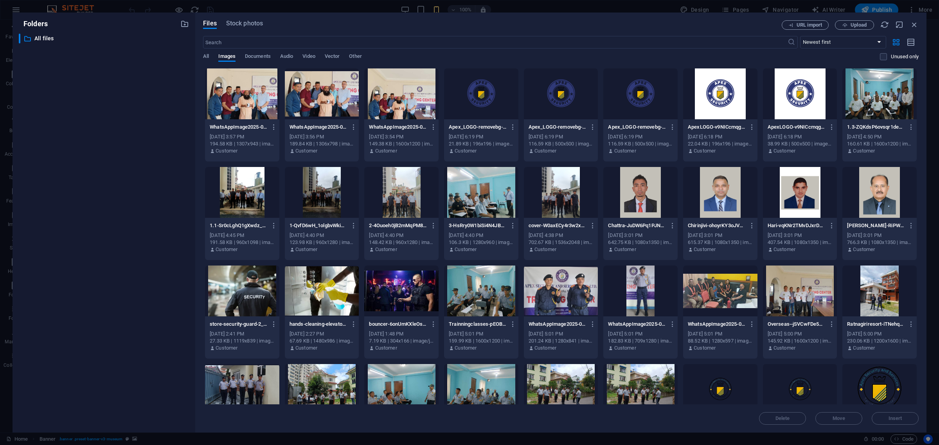  What do you see at coordinates (557, 226) in the screenshot?
I see `p: cover-W0axECy4r3w2x2pW3jFw_Q.jpg` at bounding box center [557, 226].